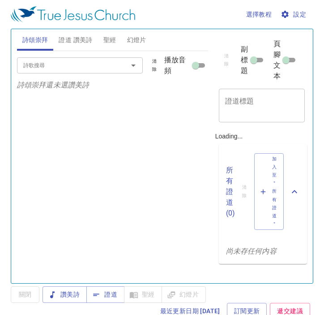 This screenshot has height=315, width=324. Describe the element at coordinates (105, 294) in the screenshot. I see `button: 證道` at that location.